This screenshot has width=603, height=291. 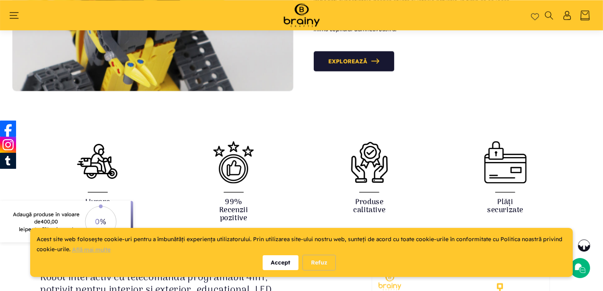 I want to click on div: Accept, so click(x=281, y=263).